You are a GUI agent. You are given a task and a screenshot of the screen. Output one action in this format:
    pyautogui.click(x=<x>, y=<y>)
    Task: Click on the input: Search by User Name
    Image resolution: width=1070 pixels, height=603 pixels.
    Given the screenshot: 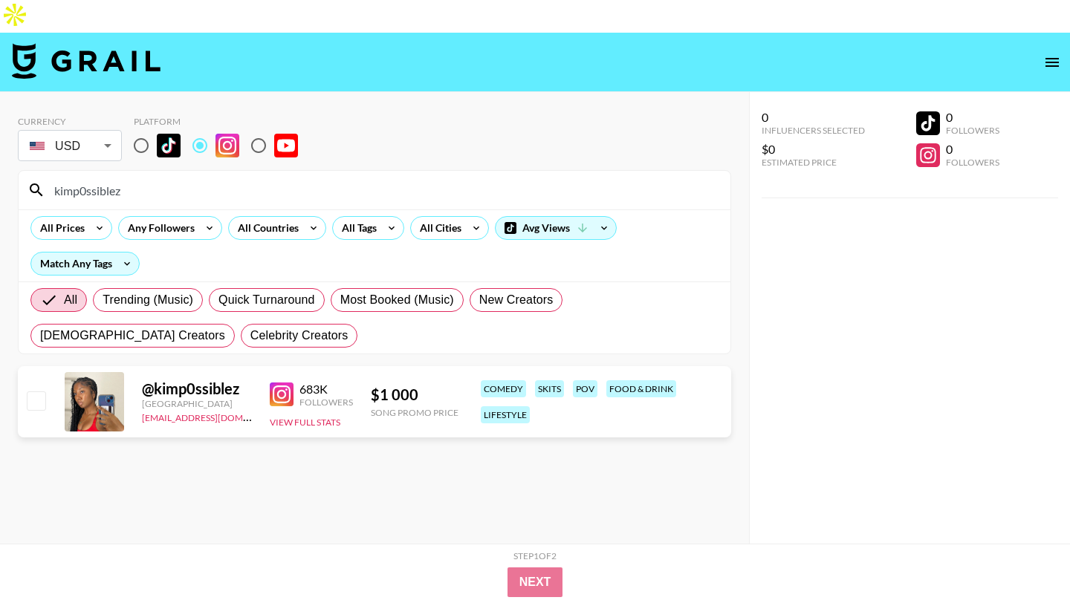 What is the action you would take?
    pyautogui.click(x=383, y=190)
    